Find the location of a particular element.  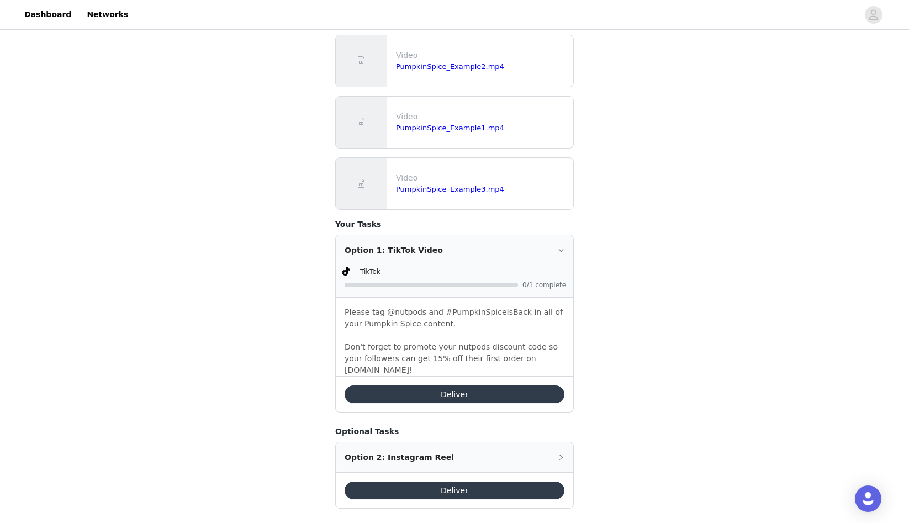

a: PumpkinSpice_Example2.mp4 is located at coordinates (450, 66).